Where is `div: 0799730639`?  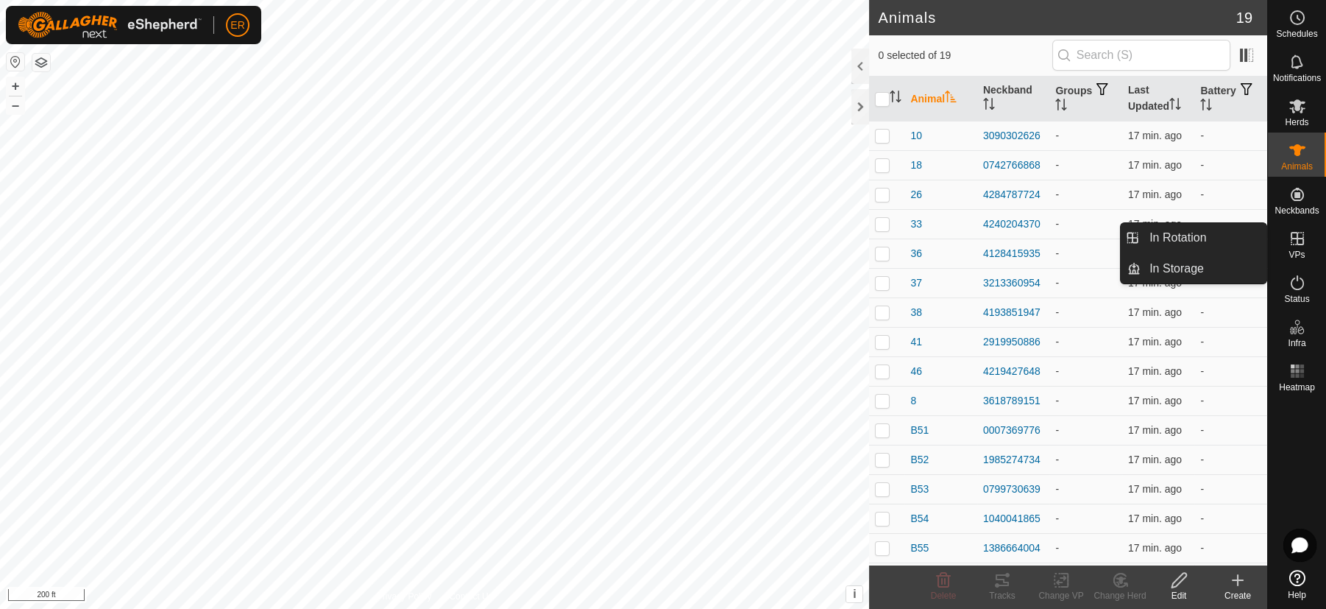
div: 0799730639 is located at coordinates (1013, 489).